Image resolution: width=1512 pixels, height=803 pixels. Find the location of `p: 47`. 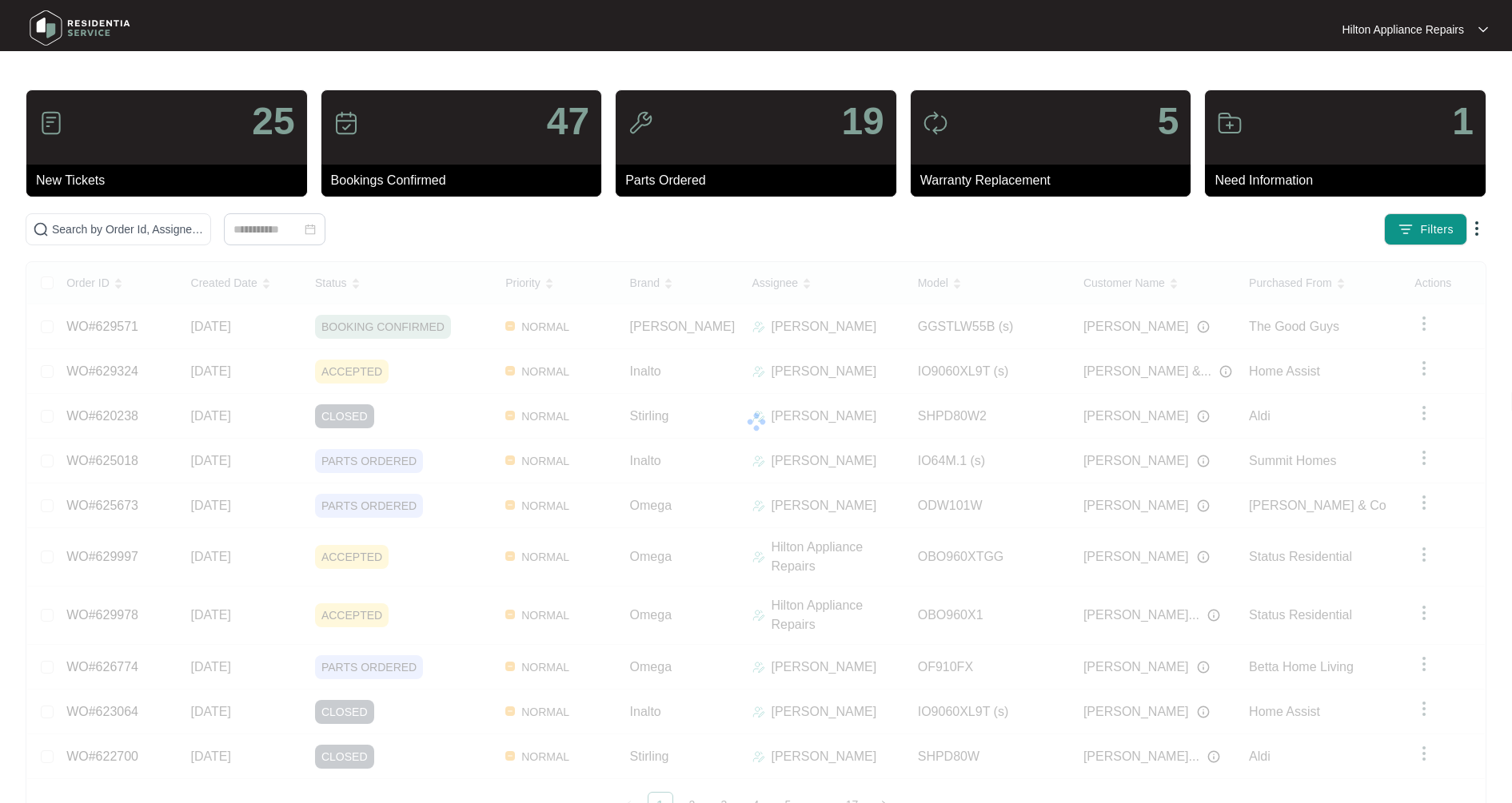

p: 47 is located at coordinates (567, 122).